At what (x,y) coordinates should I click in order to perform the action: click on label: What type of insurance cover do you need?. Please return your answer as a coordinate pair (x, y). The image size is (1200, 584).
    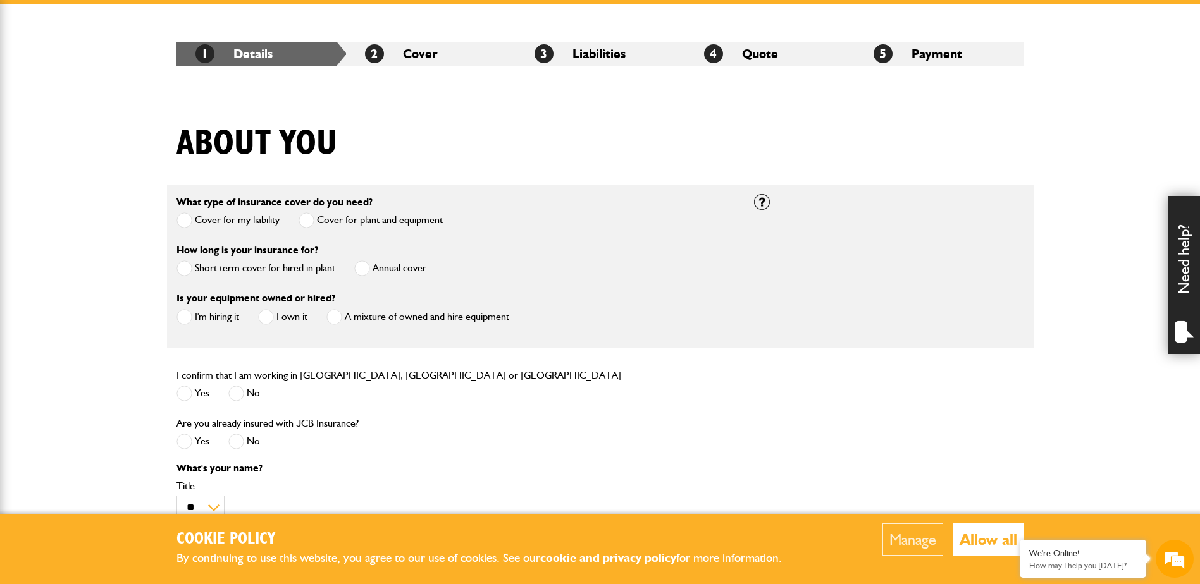
    Looking at the image, I should click on (275, 202).